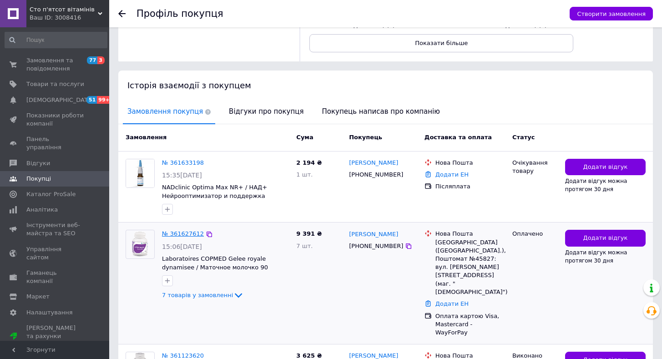 The width and height of the screenshot is (662, 359). Describe the element at coordinates (441, 43) in the screenshot. I see `span: Показати більше` at that location.